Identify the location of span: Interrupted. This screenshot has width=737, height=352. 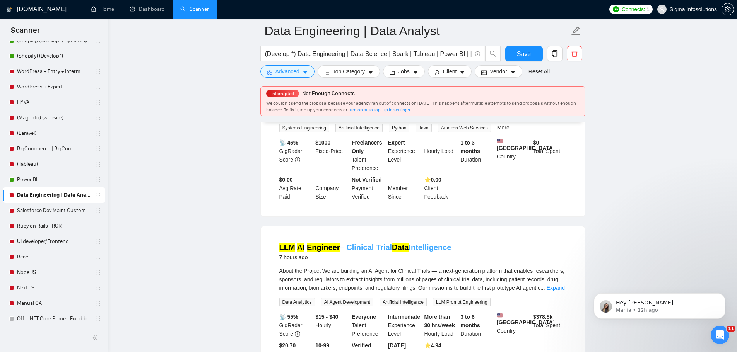
(282, 94).